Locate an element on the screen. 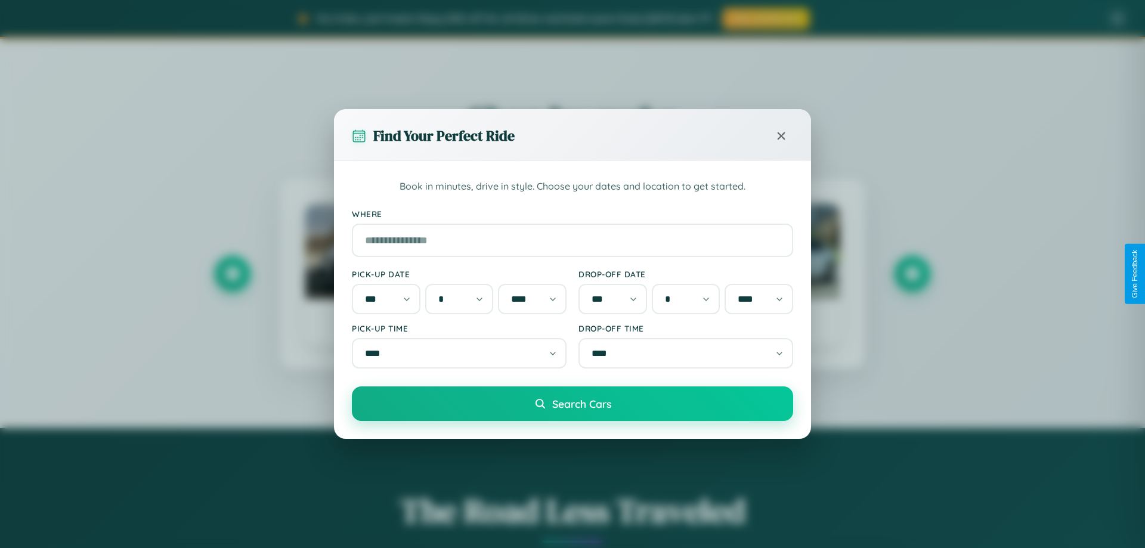 This screenshot has width=1145, height=548. label: Where is located at coordinates (573, 214).